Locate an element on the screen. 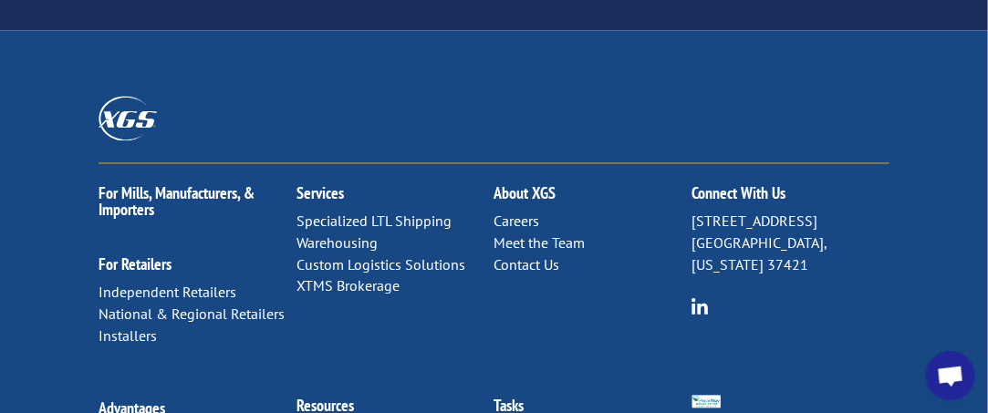 The width and height of the screenshot is (988, 413). a: Services is located at coordinates (320, 193).